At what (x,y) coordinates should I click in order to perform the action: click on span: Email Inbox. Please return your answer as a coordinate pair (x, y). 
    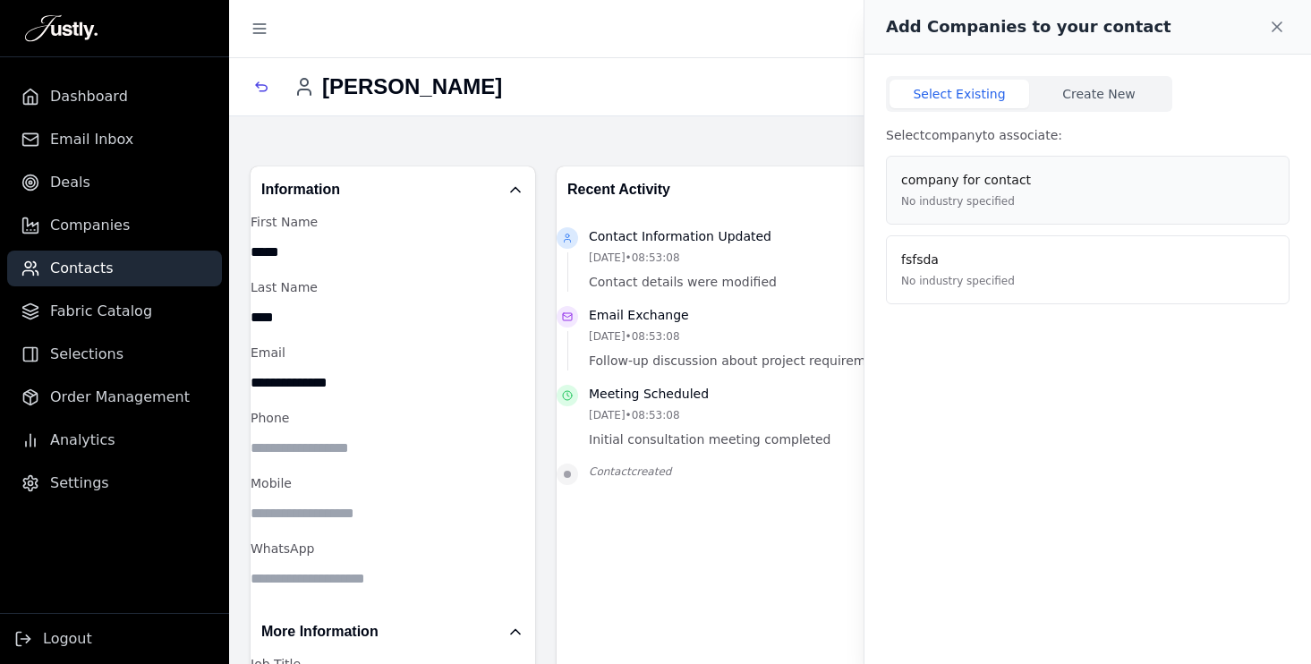
    Looking at the image, I should click on (91, 140).